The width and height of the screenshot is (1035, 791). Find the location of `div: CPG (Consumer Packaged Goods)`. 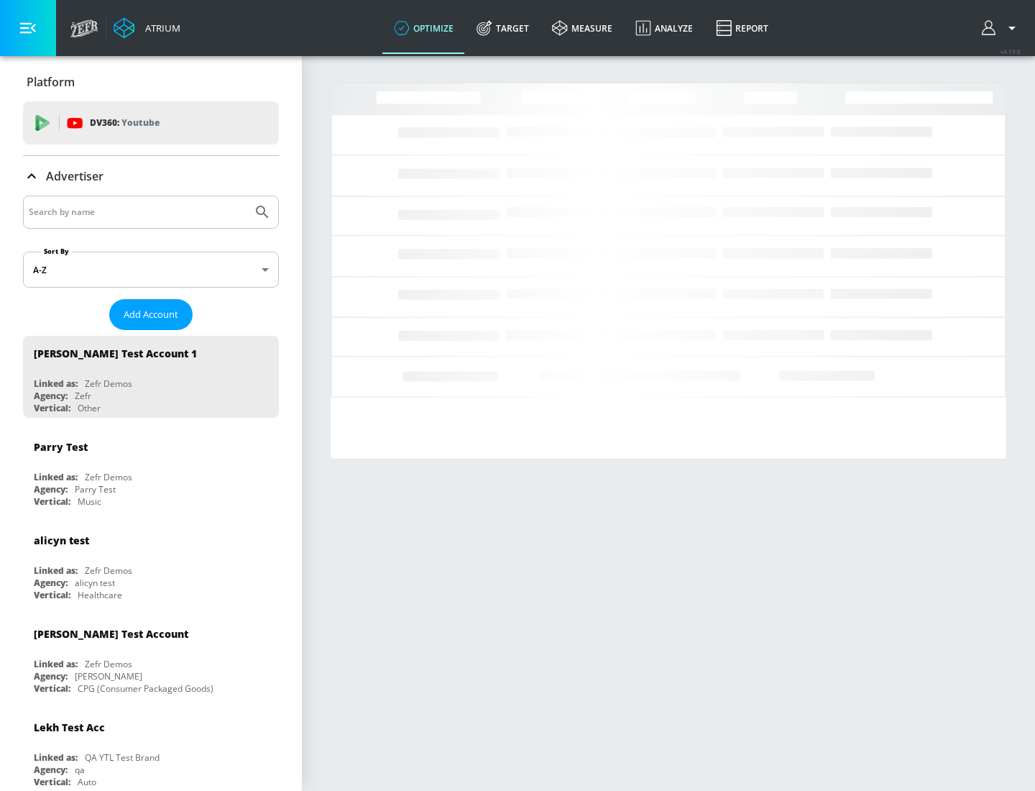

div: CPG (Consumer Packaged Goods) is located at coordinates (145, 688).